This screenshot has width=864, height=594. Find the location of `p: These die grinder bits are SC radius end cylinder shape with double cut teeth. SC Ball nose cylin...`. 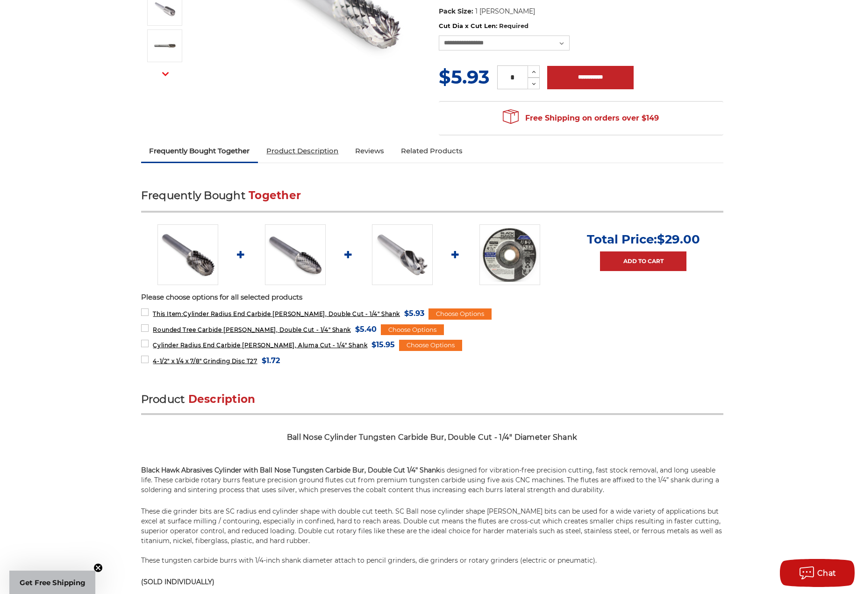

p: These die grinder bits are SC radius end cylinder shape with double cut teeth. SC Ball nose cylin... is located at coordinates (432, 536).